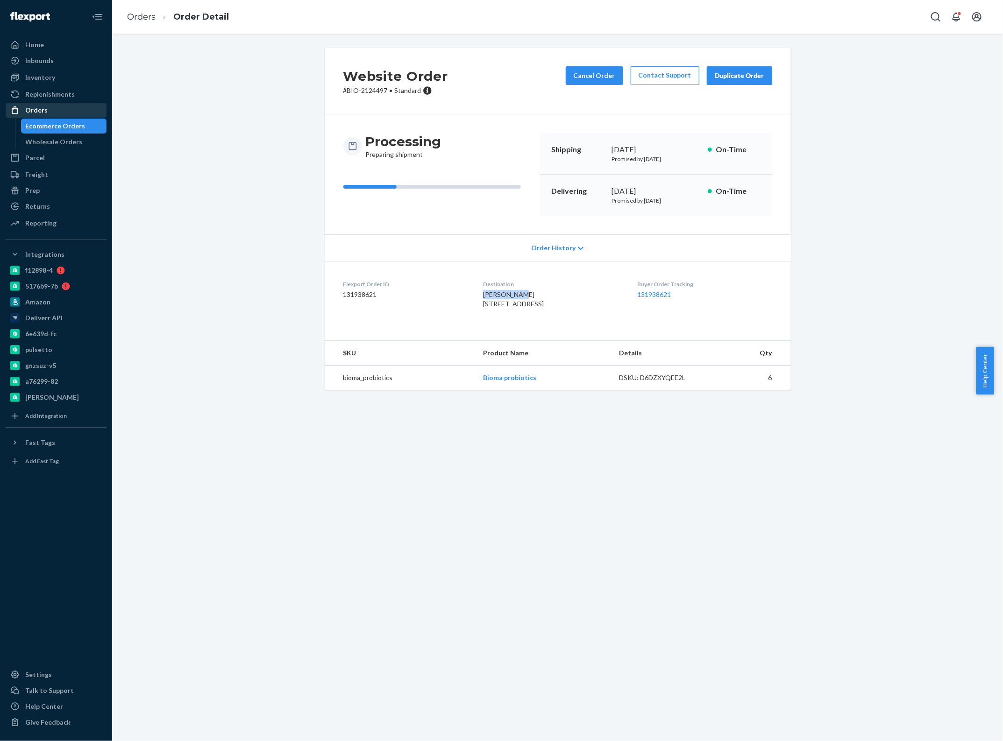 The image size is (1003, 741). I want to click on td: 6, so click(752, 378).